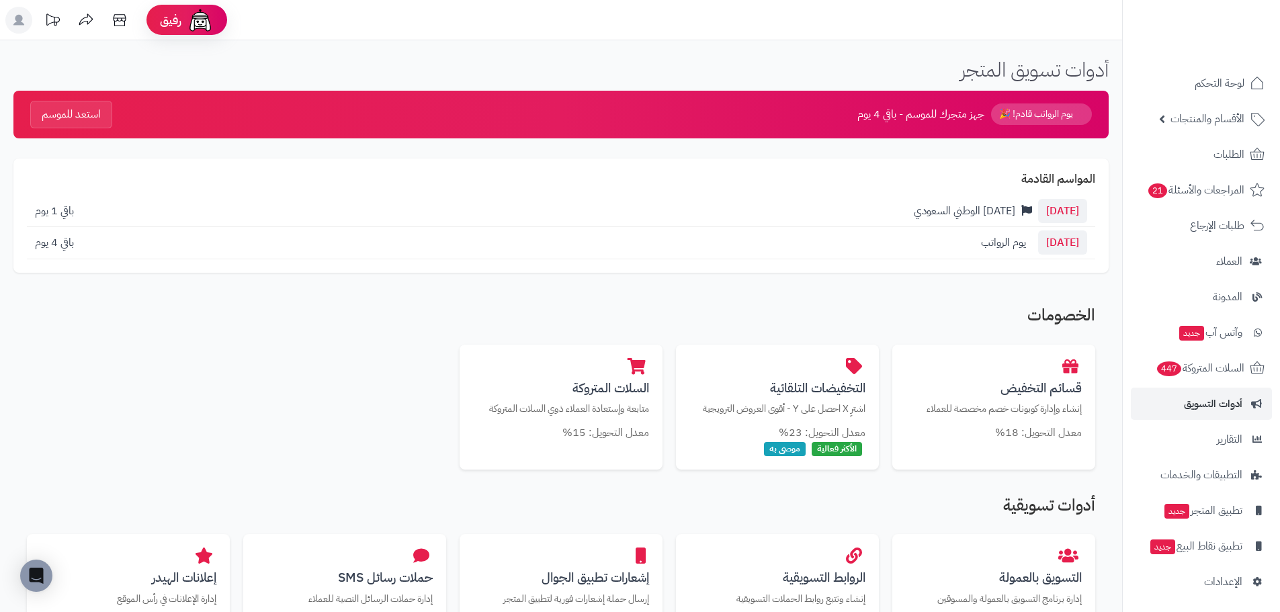 The image size is (1280, 612). Describe the element at coordinates (1213, 404) in the screenshot. I see `span: أدوات التسويق` at that location.